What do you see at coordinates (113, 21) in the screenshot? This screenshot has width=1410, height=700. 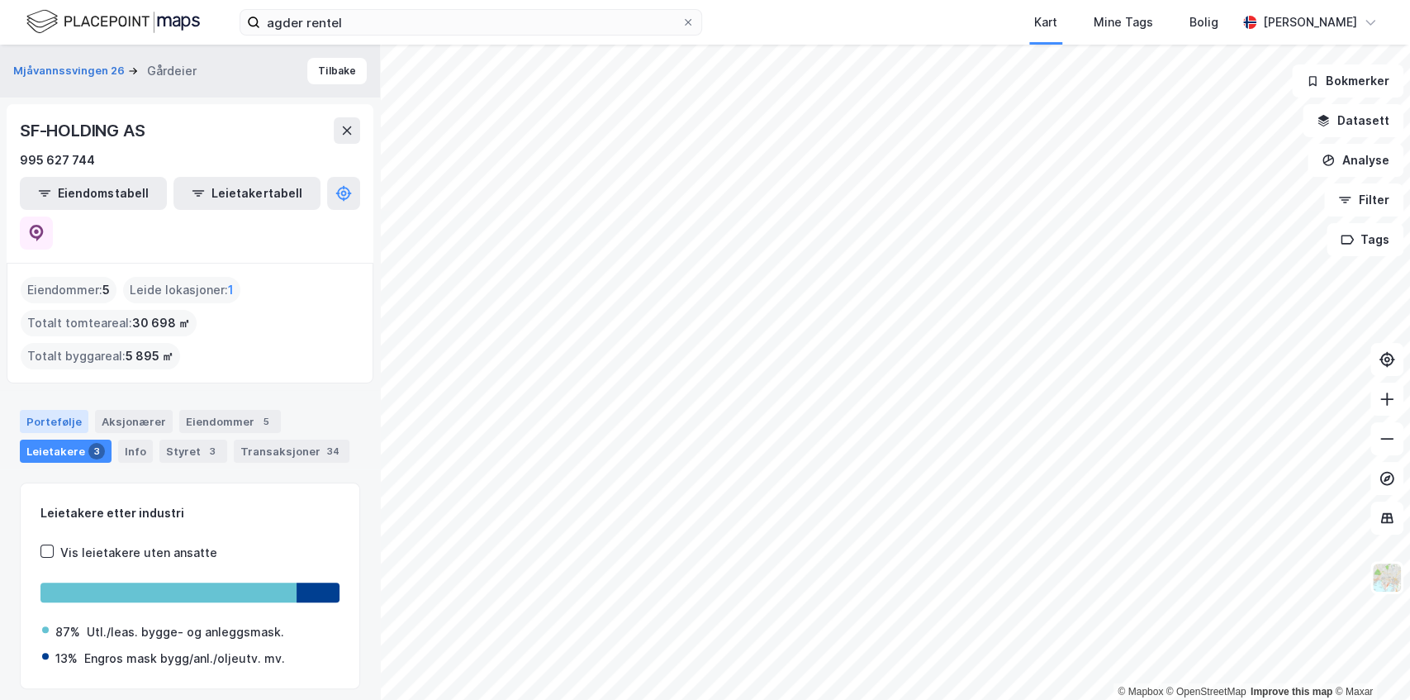 I see `img: logo.f888ab2527a4732fd821a326f86c7f29.svg` at bounding box center [113, 21].